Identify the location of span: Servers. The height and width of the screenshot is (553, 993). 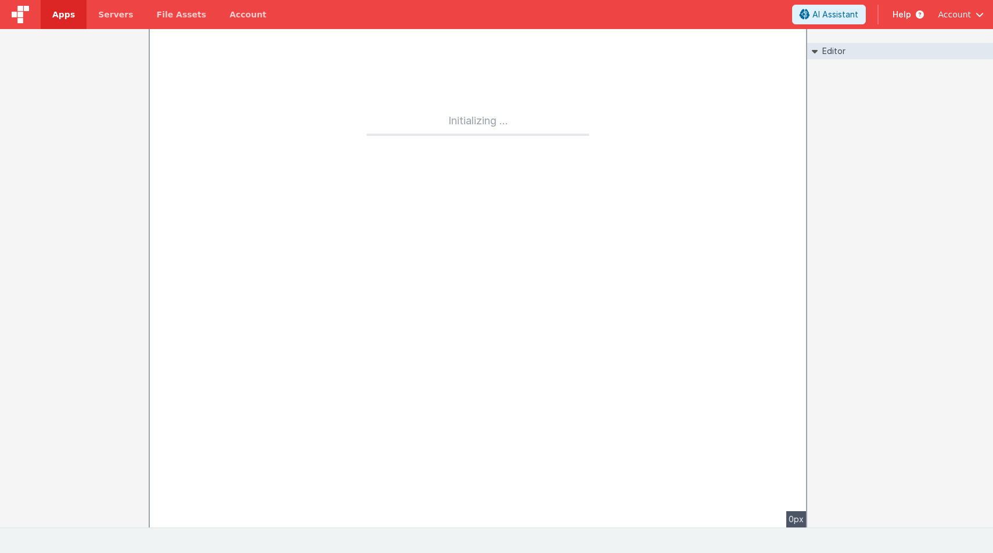
(116, 15).